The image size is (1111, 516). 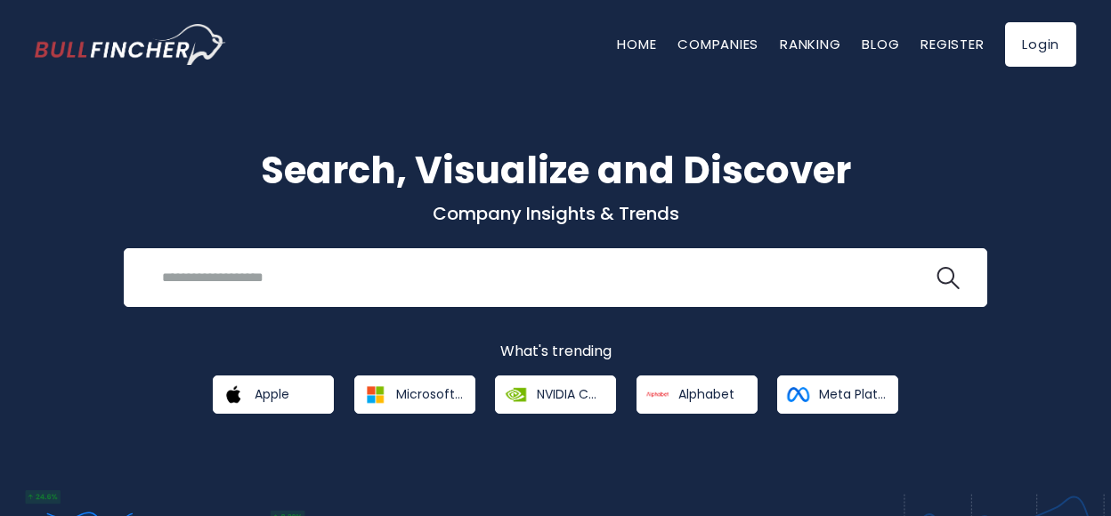 What do you see at coordinates (556, 394) in the screenshot?
I see `a: NVIDIA Corporation` at bounding box center [556, 394].